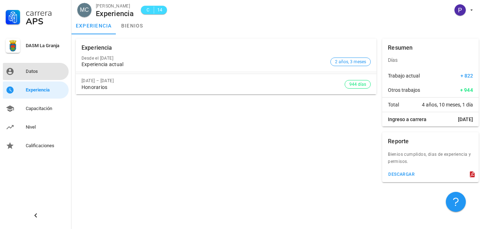  I want to click on span: + 944, so click(467, 90).